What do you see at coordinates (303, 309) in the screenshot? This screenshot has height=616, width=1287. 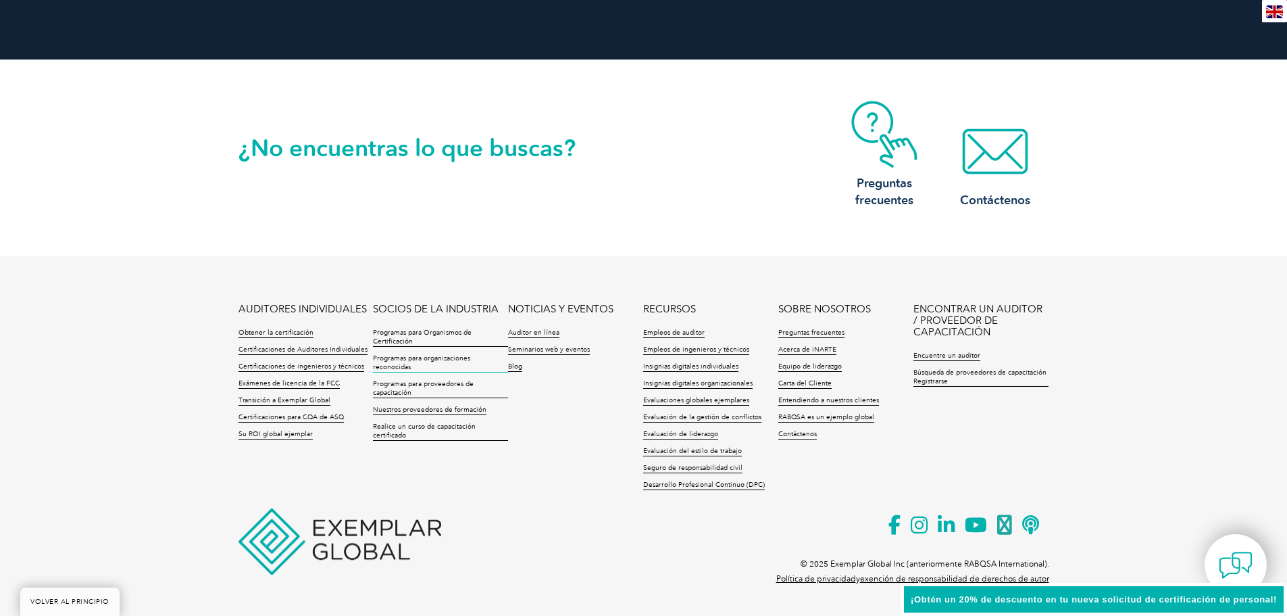 I see `a: AUDITORES INDIVIDUALES` at bounding box center [303, 309].